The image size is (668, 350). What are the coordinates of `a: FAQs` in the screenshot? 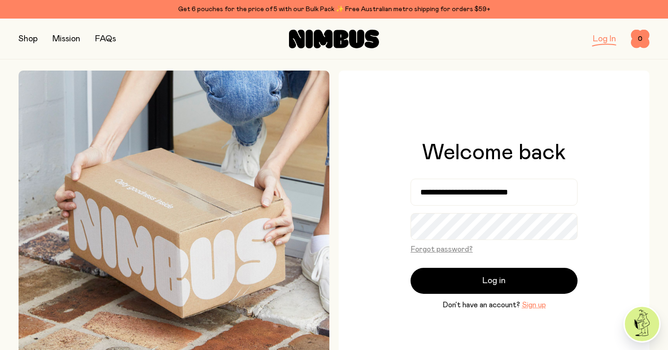 It's located at (105, 39).